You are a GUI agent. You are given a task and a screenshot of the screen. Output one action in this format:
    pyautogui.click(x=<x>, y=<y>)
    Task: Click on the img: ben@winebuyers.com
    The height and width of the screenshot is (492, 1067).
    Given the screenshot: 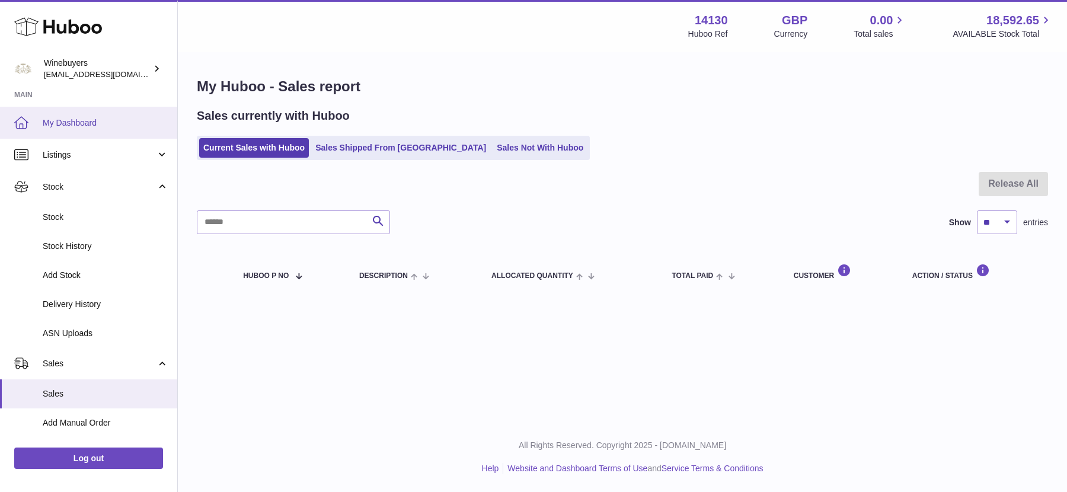 What is the action you would take?
    pyautogui.click(x=23, y=69)
    